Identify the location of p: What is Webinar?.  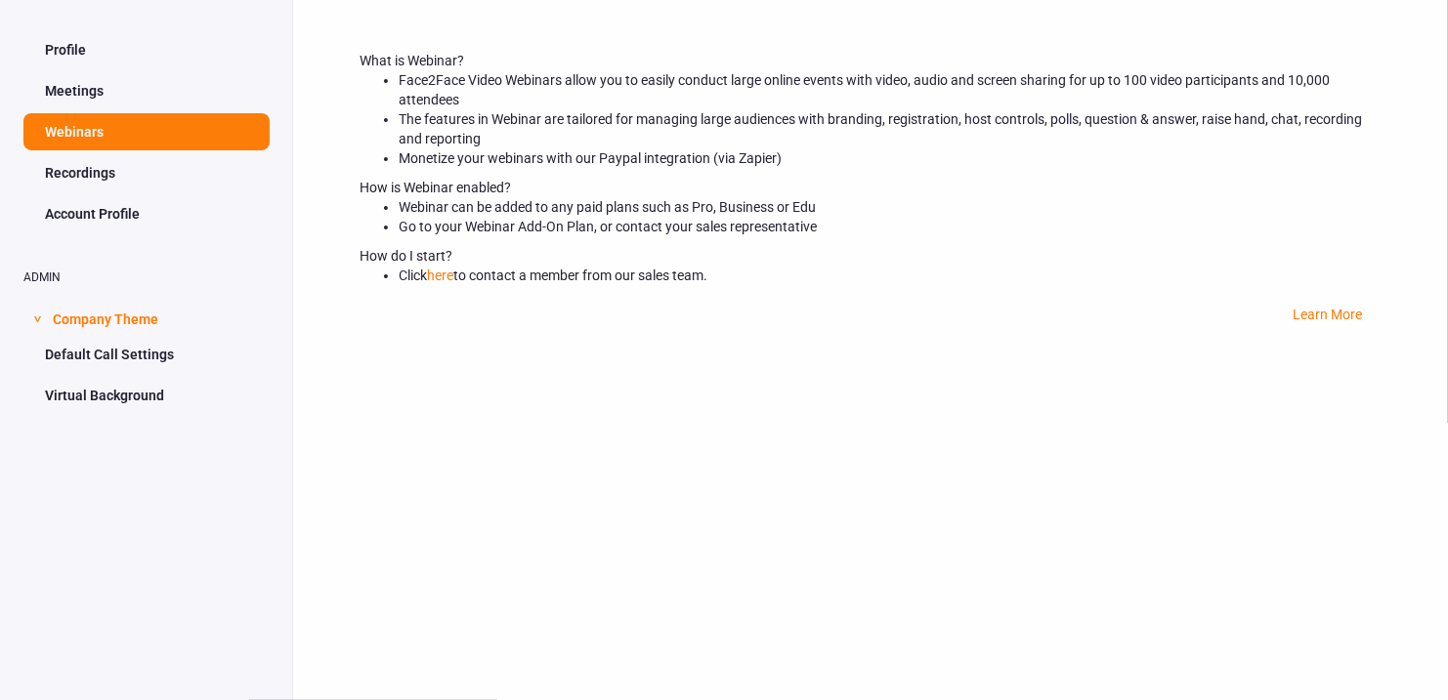
(870, 61).